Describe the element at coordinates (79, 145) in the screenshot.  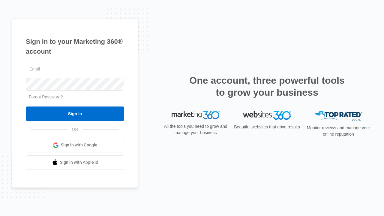
I see `span: Sign in with Google` at that location.